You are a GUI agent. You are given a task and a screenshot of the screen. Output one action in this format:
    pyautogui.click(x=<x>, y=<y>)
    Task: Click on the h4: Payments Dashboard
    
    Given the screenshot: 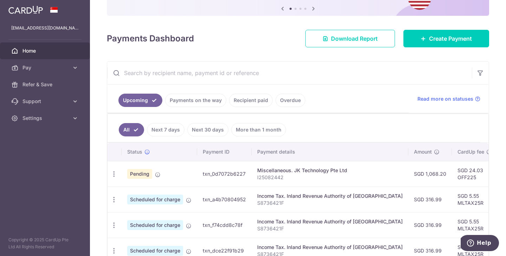 What is the action you would take?
    pyautogui.click(x=150, y=39)
    